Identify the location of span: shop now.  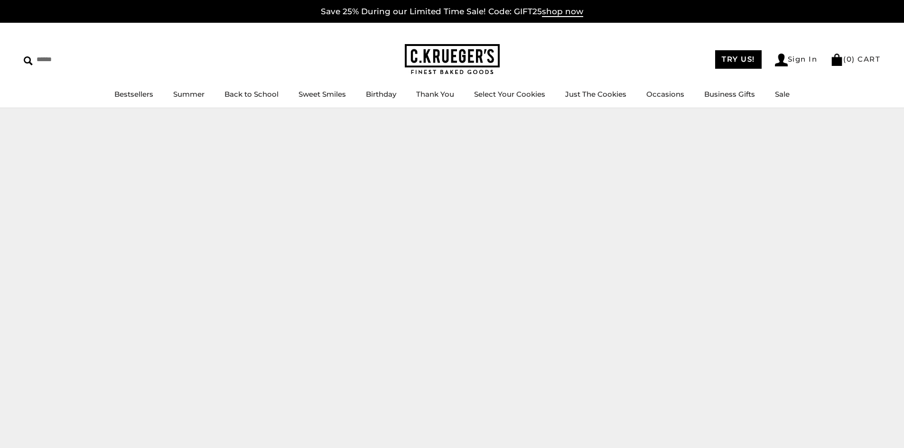
(562, 12).